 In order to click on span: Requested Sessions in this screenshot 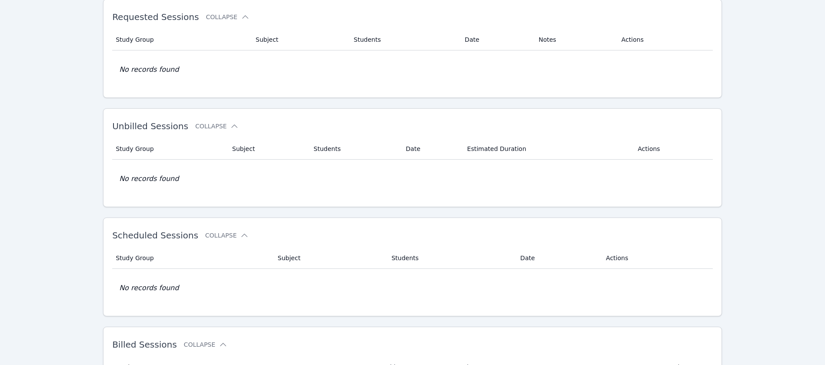, I will do `click(155, 17)`.